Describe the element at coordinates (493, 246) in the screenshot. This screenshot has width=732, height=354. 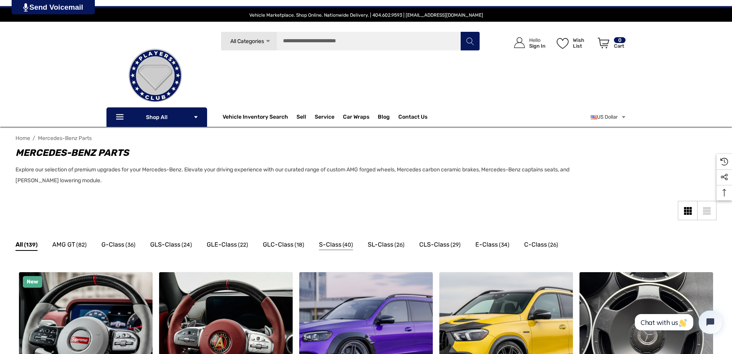
I see `a: Button Go To Sub Category E-Class` at that location.